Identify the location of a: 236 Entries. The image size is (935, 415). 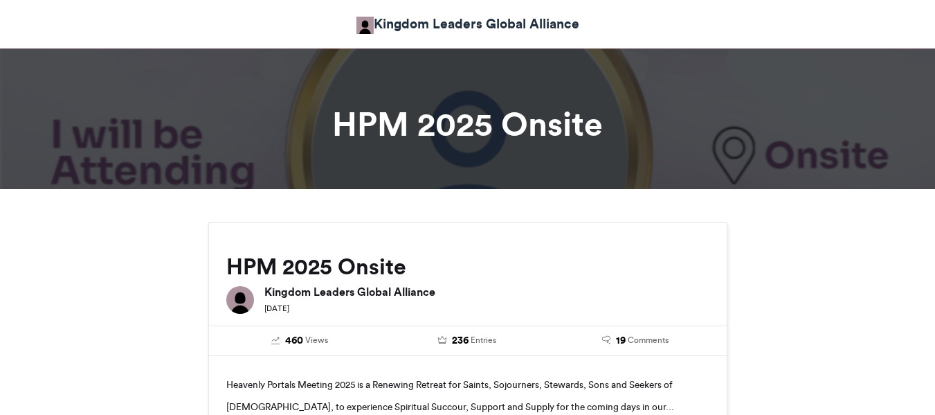
(467, 341).